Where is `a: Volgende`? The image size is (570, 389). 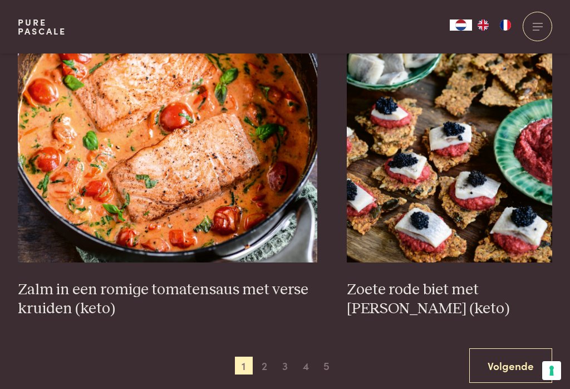
a: Volgende is located at coordinates (510, 365).